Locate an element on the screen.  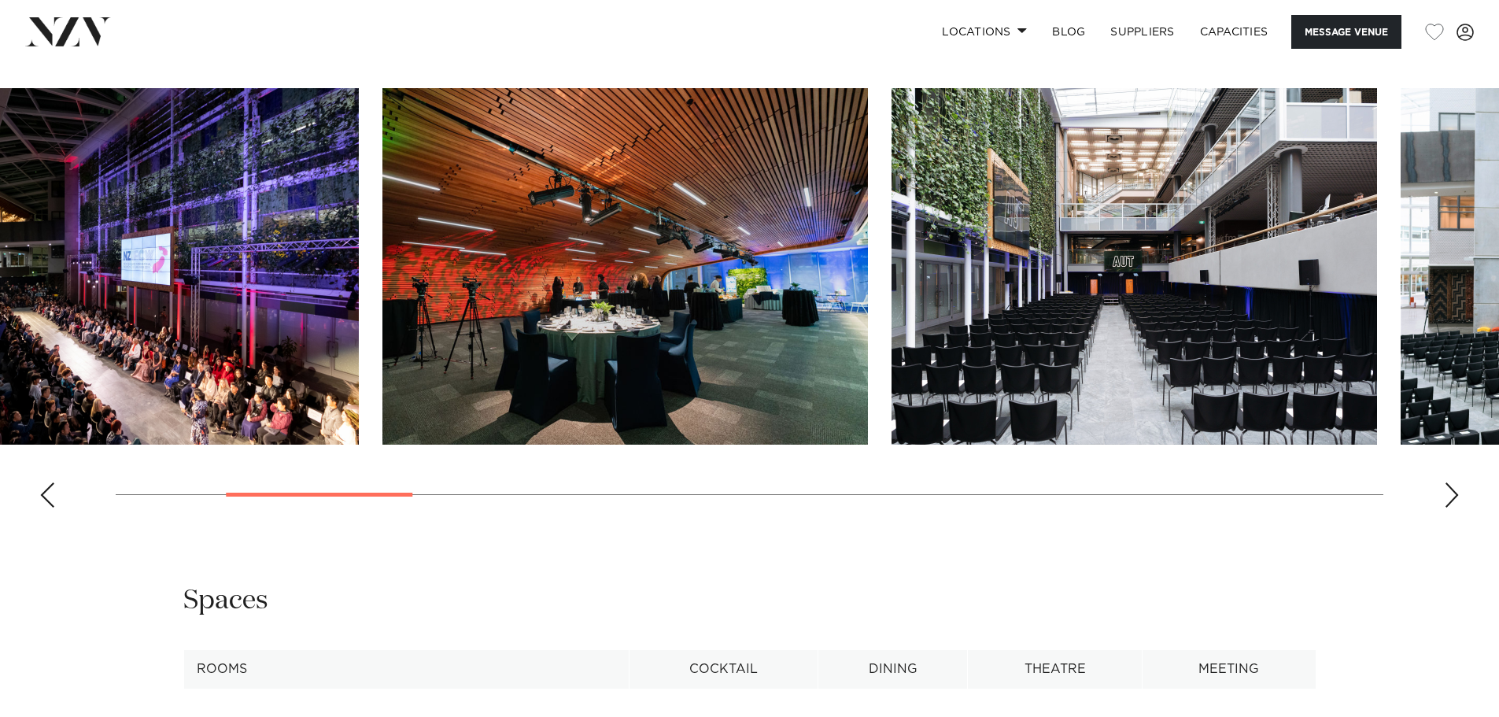
a: Locations is located at coordinates (985, 31).